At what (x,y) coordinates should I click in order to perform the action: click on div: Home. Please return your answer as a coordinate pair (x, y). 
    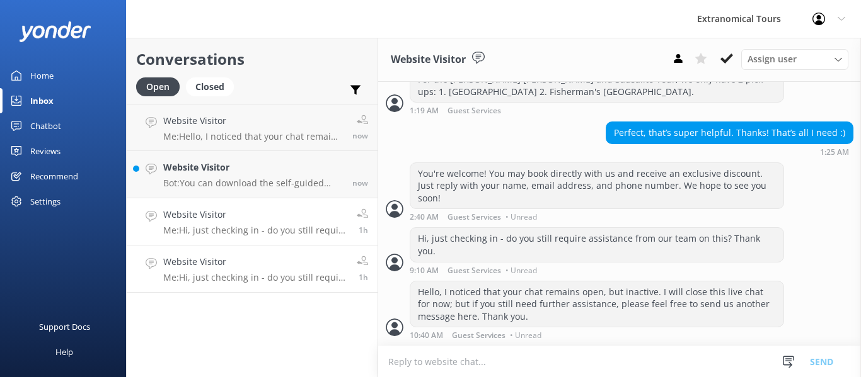
    Looking at the image, I should click on (42, 76).